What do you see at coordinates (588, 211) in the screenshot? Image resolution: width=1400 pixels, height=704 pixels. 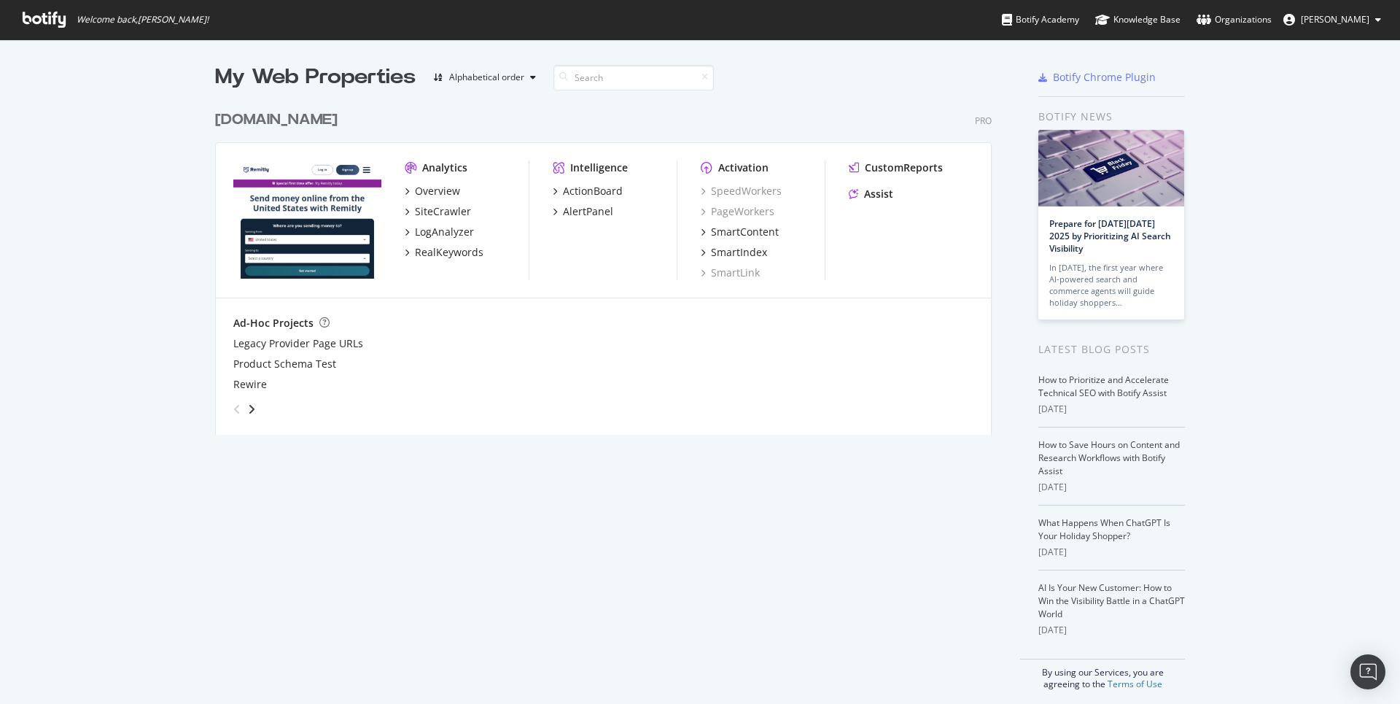 I see `div: AlertPanel` at bounding box center [588, 211].